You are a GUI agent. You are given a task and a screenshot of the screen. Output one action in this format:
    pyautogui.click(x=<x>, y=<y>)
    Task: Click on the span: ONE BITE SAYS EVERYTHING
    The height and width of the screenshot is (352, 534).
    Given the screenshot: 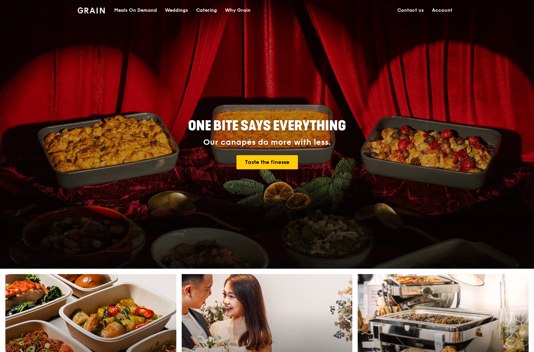 What is the action you would take?
    pyautogui.click(x=267, y=126)
    